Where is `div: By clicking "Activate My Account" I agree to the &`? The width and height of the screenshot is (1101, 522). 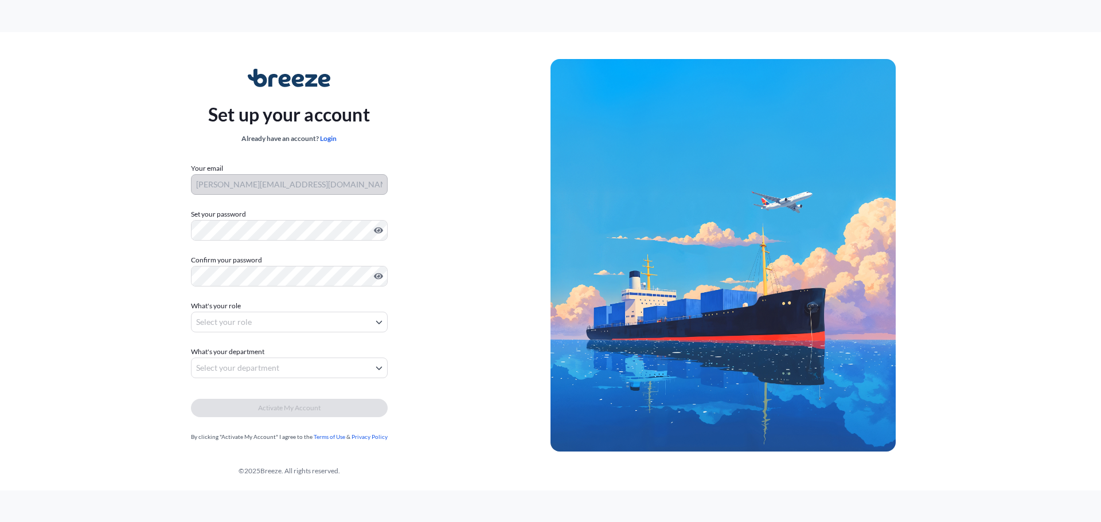 div: By clicking "Activate My Account" I agree to the & is located at coordinates (289, 437).